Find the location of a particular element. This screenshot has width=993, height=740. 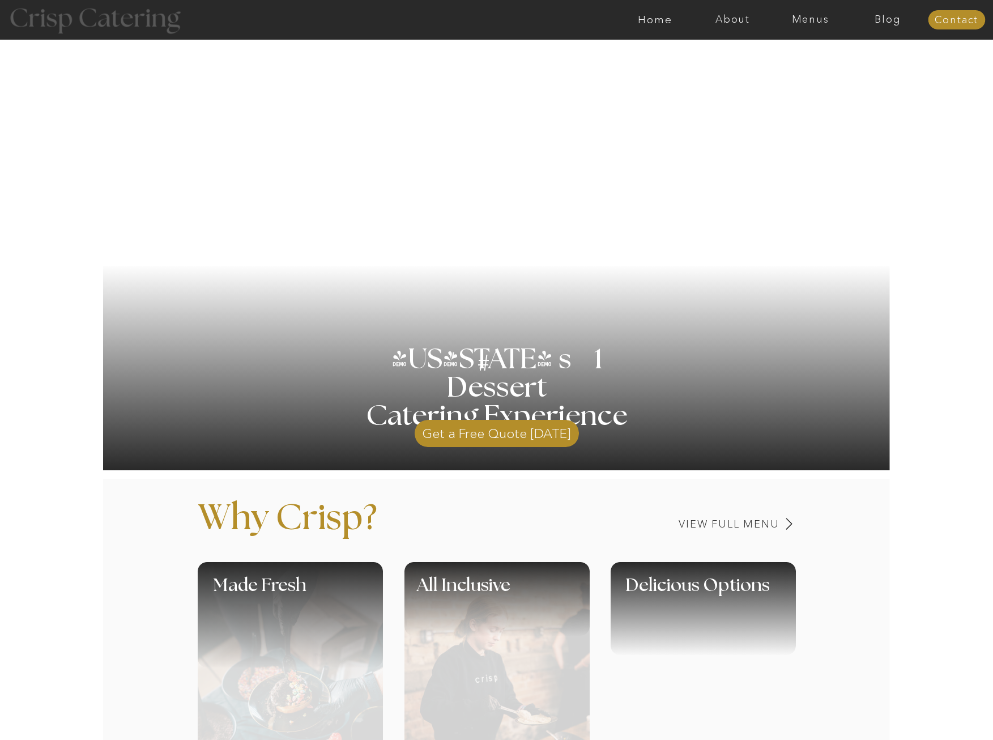

h1: All Inclusive is located at coordinates (538, 593).